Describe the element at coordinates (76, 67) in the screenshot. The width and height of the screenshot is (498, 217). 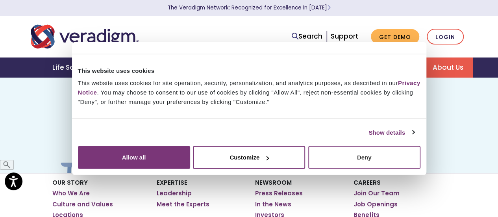
I see `a: Life Sciences` at that location.